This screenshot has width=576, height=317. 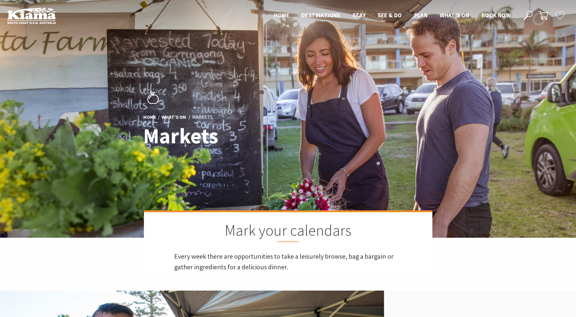 What do you see at coordinates (288, 232) in the screenshot?
I see `h2: Mark your calendars` at bounding box center [288, 232].